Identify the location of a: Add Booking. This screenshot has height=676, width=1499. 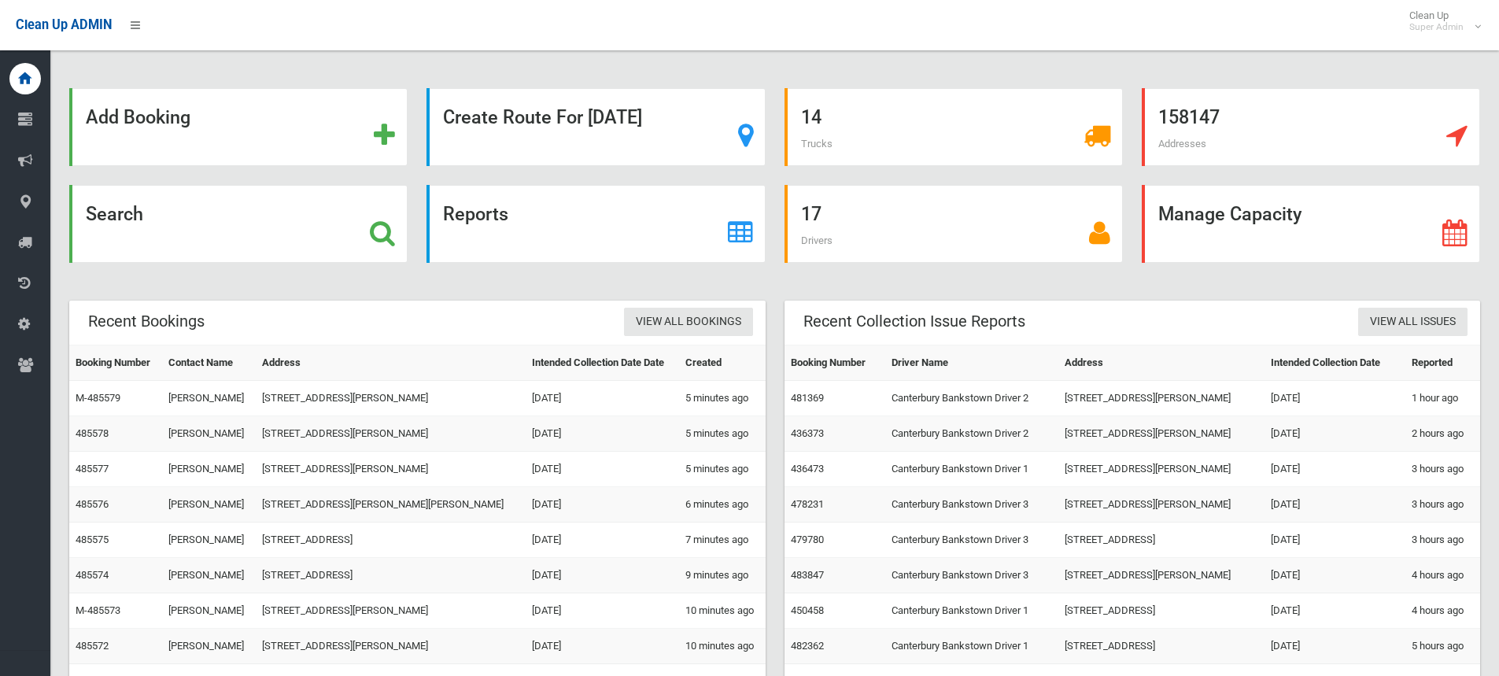
(238, 127).